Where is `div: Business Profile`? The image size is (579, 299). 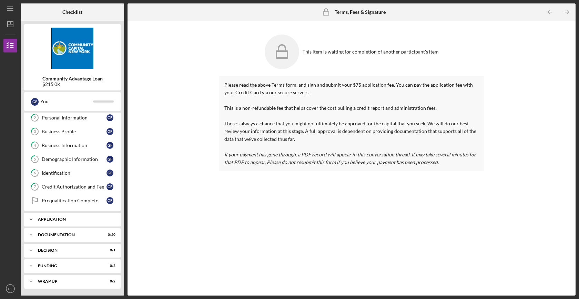
div: Business Profile is located at coordinates (74, 131).